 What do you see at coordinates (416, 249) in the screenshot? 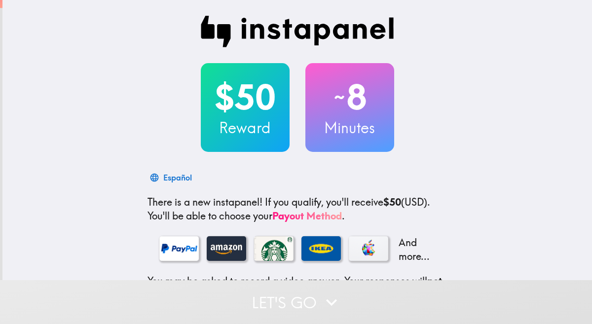
I see `p: And more...` at bounding box center [416, 249].